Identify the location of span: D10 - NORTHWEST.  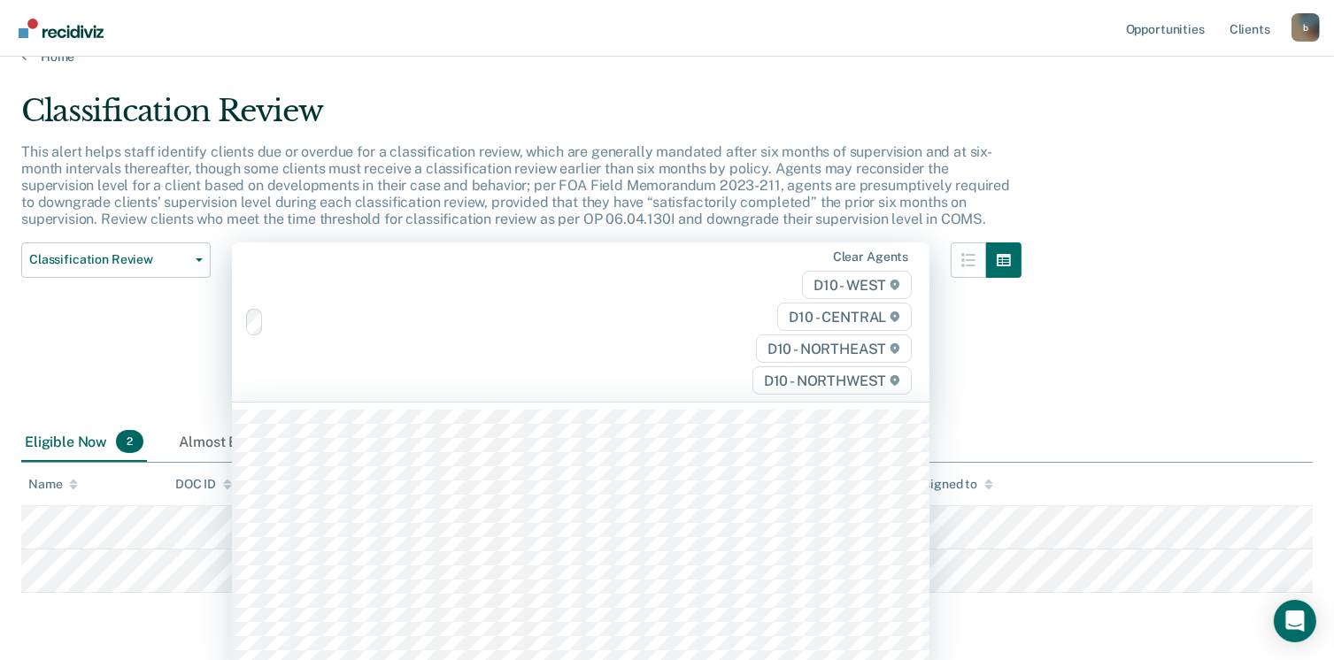
(832, 381).